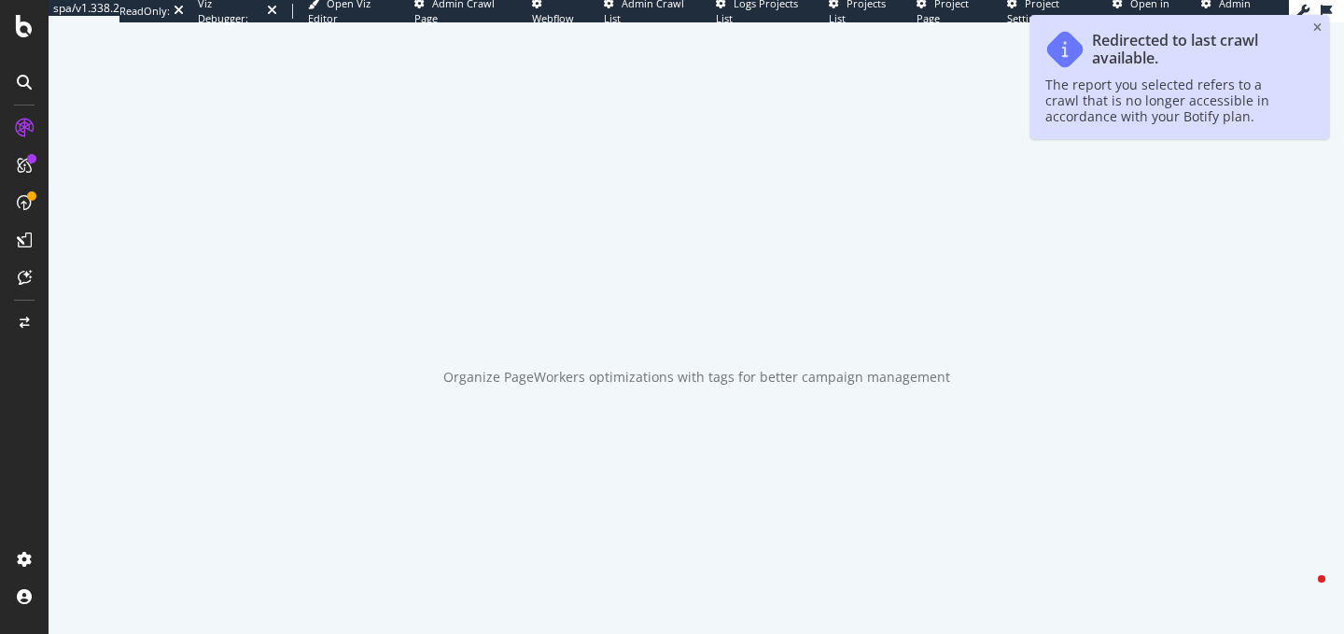  What do you see at coordinates (696, 377) in the screenshot?
I see `div: Organize PageWorkers optimizations with tags for better campaign management` at bounding box center [696, 377].